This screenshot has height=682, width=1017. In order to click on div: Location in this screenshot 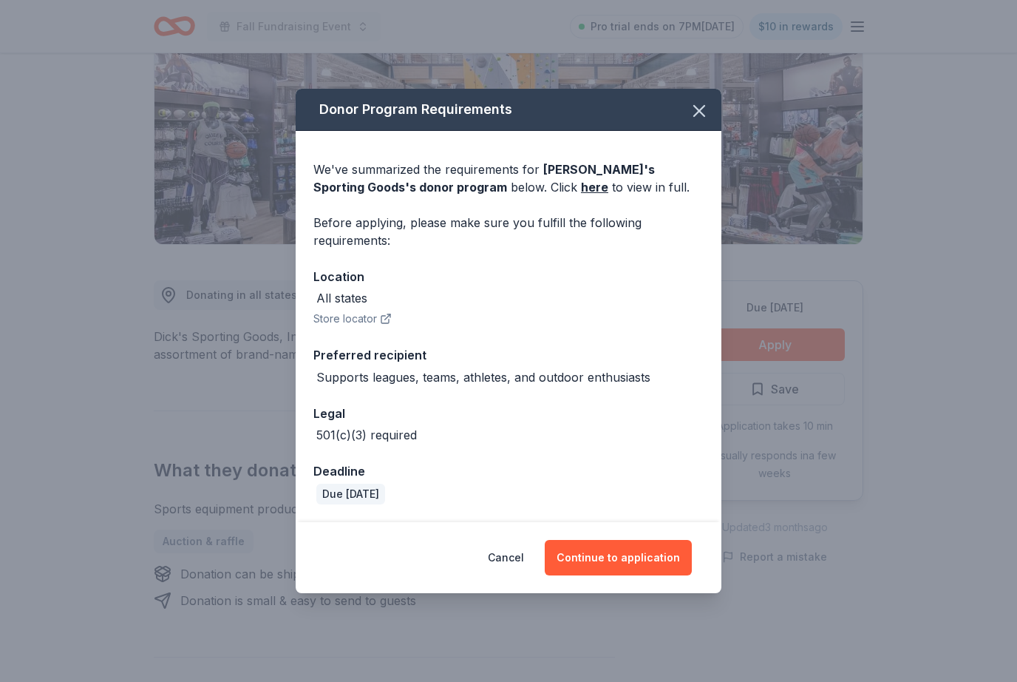, I will do `click(509, 276)`.